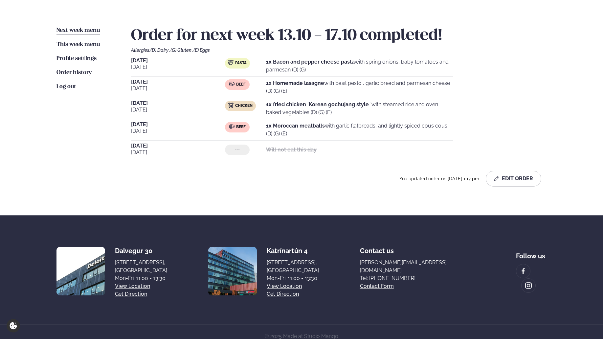 The width and height of the screenshot is (603, 339). Describe the element at coordinates (13, 326) in the screenshot. I see `a: Cookie settings` at that location.